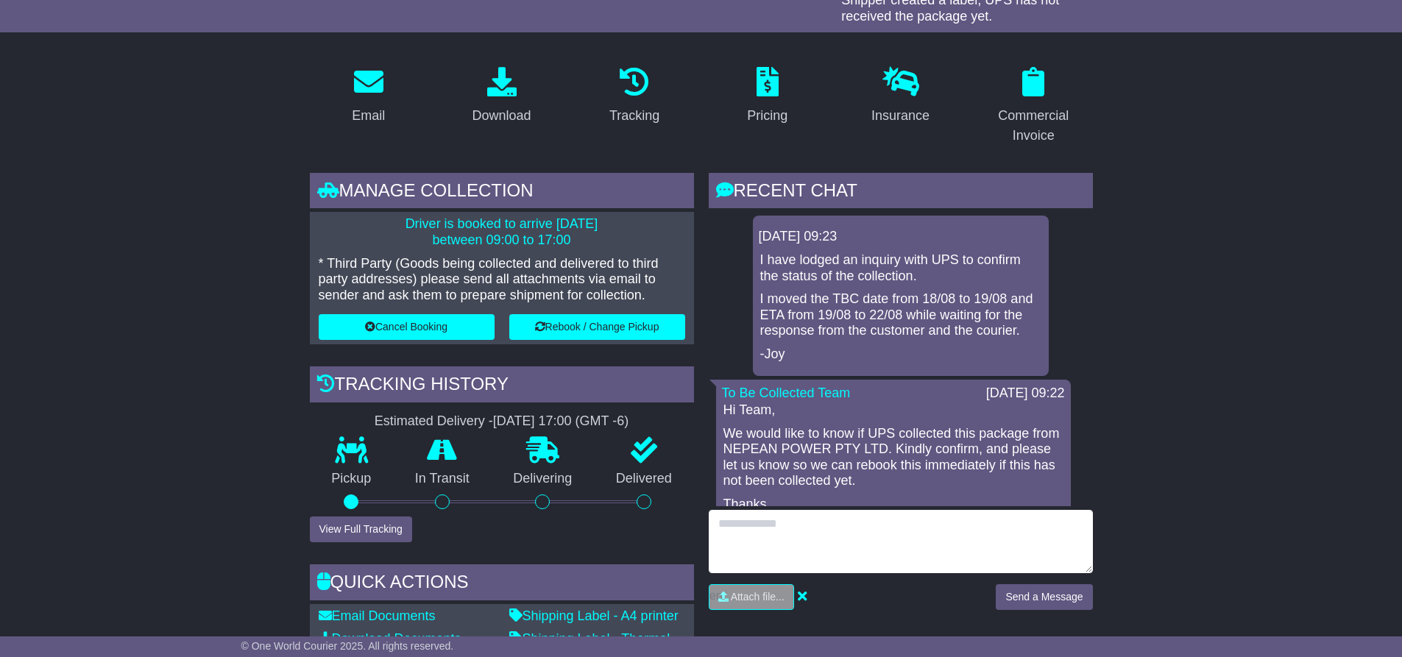 This screenshot has height=657, width=1402. Describe the element at coordinates (502, 584) in the screenshot. I see `div: Quick Actions` at that location.